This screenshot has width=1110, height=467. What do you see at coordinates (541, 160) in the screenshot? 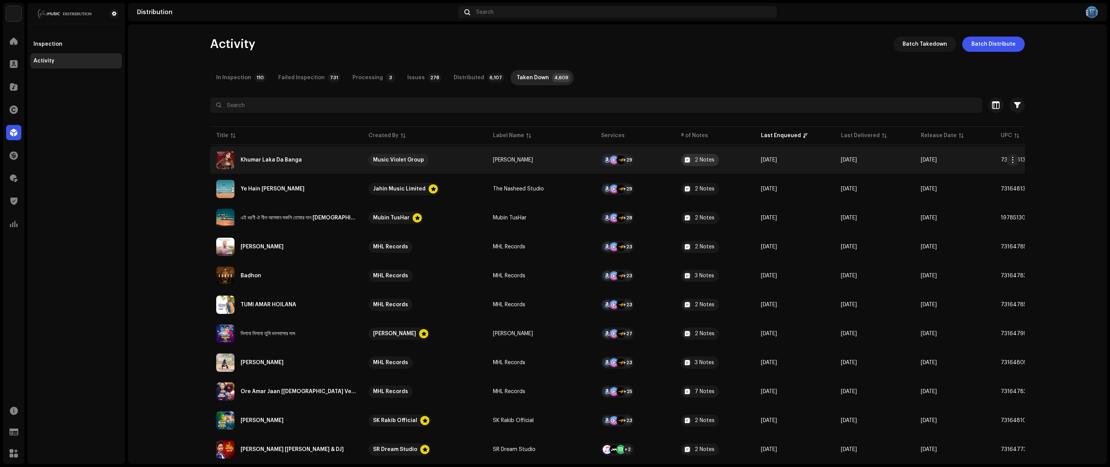
I see `span: Sofia Kaif` at bounding box center [541, 160].